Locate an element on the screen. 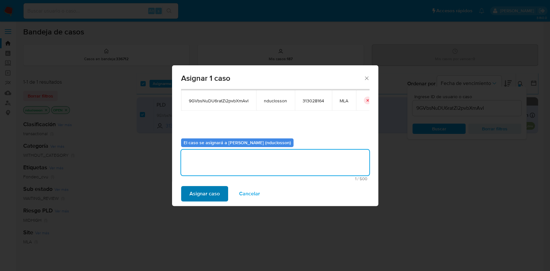 The height and width of the screenshot is (271, 550). span: MLA is located at coordinates (344, 101).